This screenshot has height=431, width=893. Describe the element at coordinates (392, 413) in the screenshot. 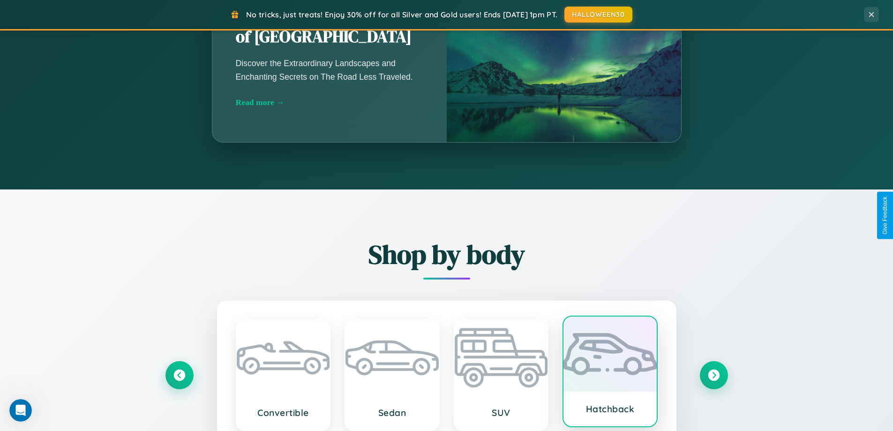

I see `h3: Sedan` at that location.